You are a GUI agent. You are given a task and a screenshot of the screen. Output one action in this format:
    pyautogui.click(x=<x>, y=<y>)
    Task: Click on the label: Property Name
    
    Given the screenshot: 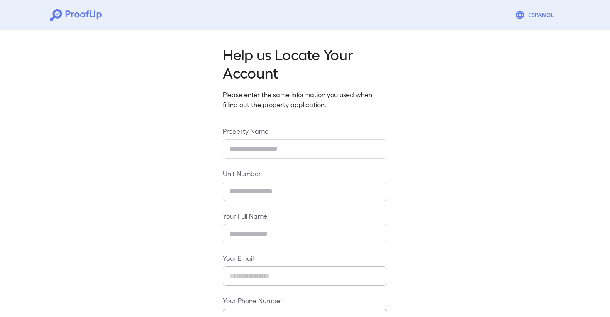 What is the action you would take?
    pyautogui.click(x=305, y=131)
    